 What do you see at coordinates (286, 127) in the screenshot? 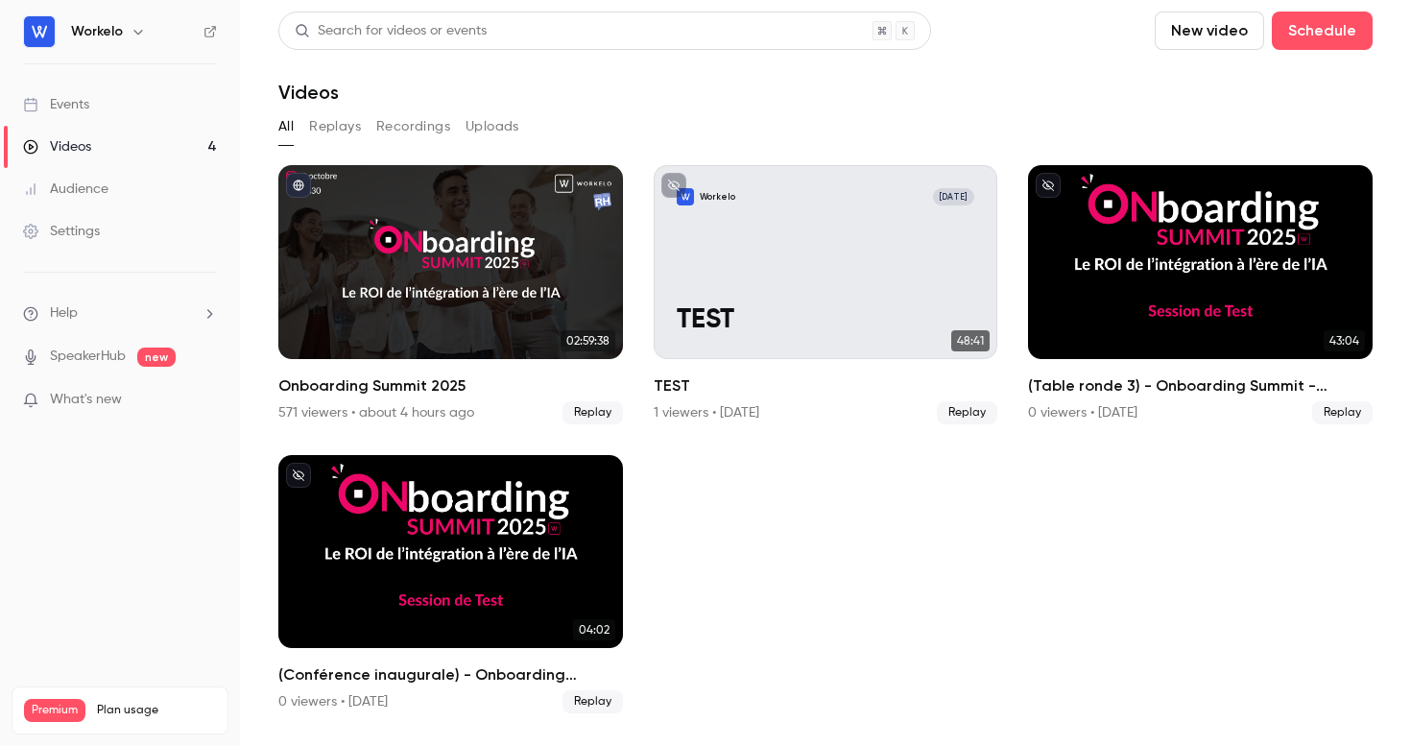
I see `button: All` at bounding box center [286, 127].